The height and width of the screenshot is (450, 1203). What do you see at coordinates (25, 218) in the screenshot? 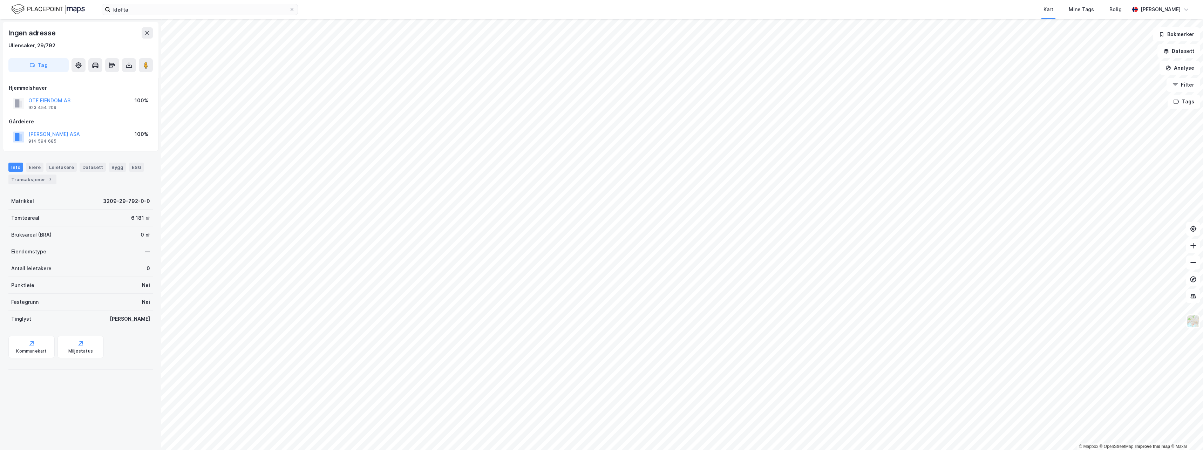
I see `div: Tomteareal` at bounding box center [25, 218].